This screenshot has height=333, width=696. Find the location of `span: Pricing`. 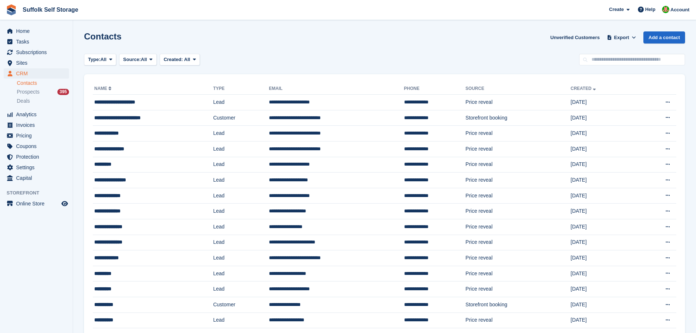

span: Pricing is located at coordinates (38, 136).